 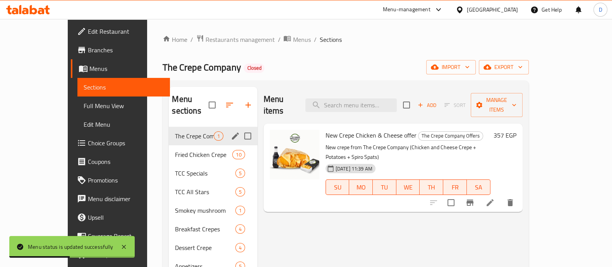 I want to click on span: Choice Groups, so click(x=126, y=143).